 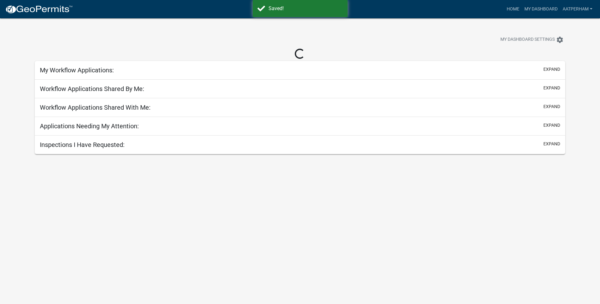 I want to click on i: settings, so click(x=560, y=40).